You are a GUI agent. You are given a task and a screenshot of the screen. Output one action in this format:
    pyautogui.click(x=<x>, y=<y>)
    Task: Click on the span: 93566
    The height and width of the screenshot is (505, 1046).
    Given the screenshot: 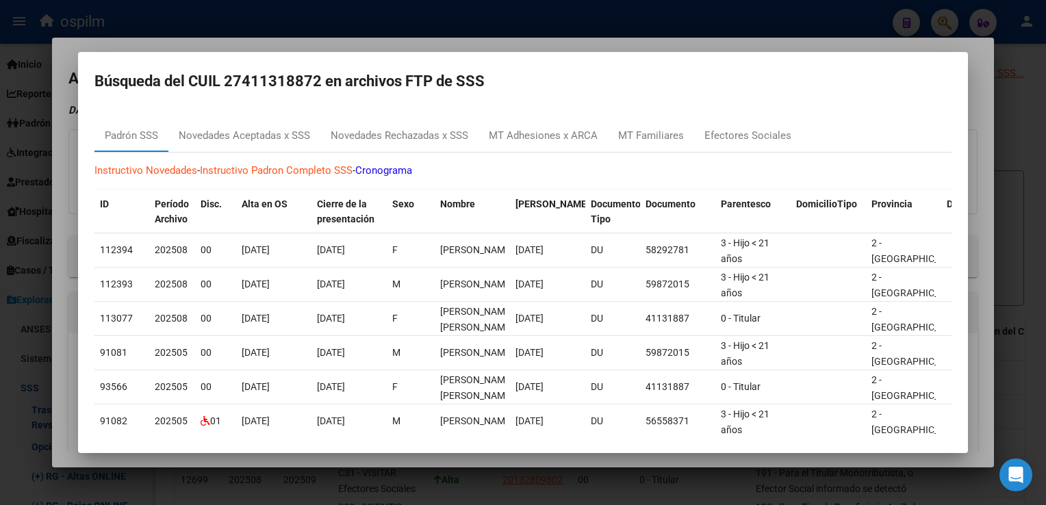 What is the action you would take?
    pyautogui.click(x=114, y=387)
    